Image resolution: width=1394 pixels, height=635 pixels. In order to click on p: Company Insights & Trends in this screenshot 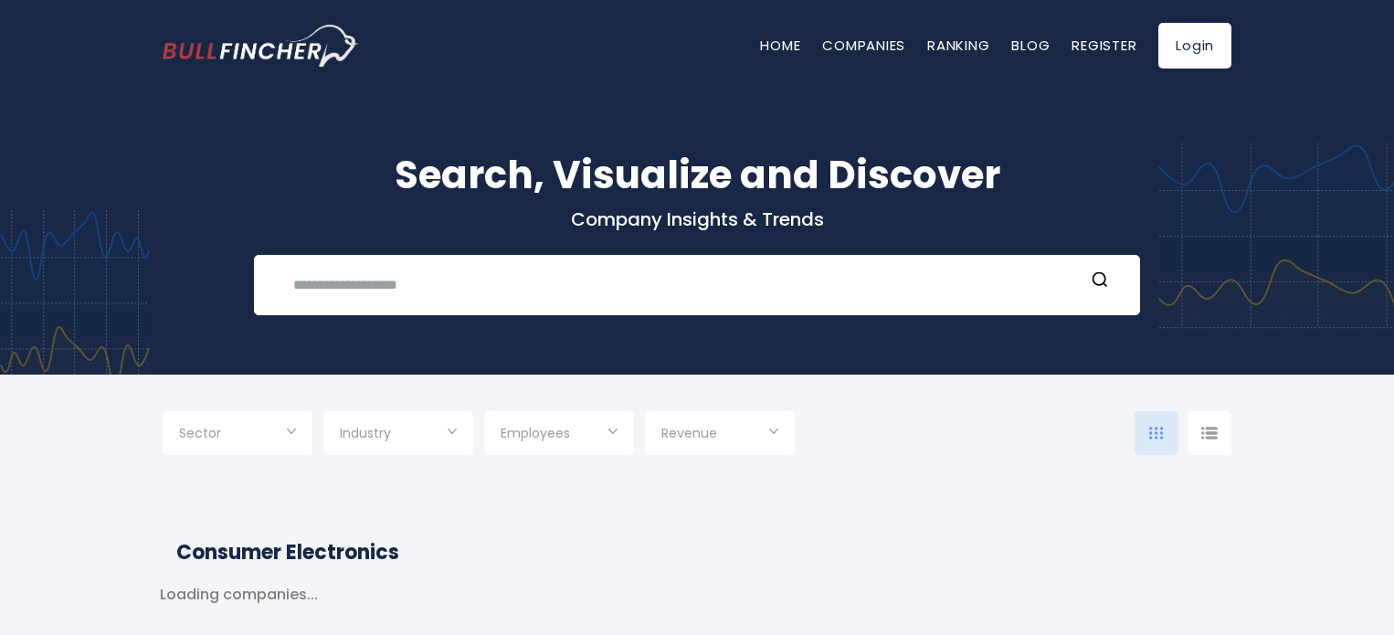, I will do `click(697, 219)`.